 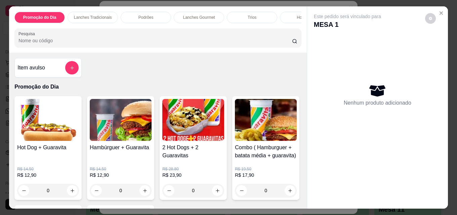 I want to click on p: R$ 23,90, so click(x=193, y=175).